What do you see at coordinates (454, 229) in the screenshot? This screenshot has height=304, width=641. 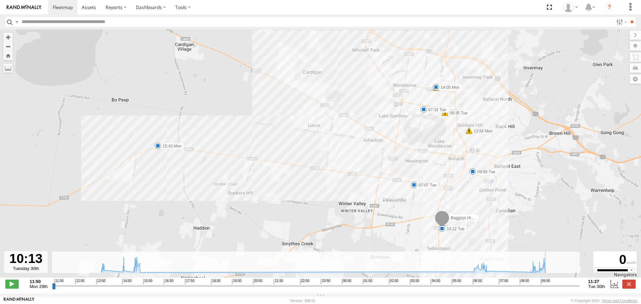 I see `label: 10:12 Tue` at bounding box center [454, 229].